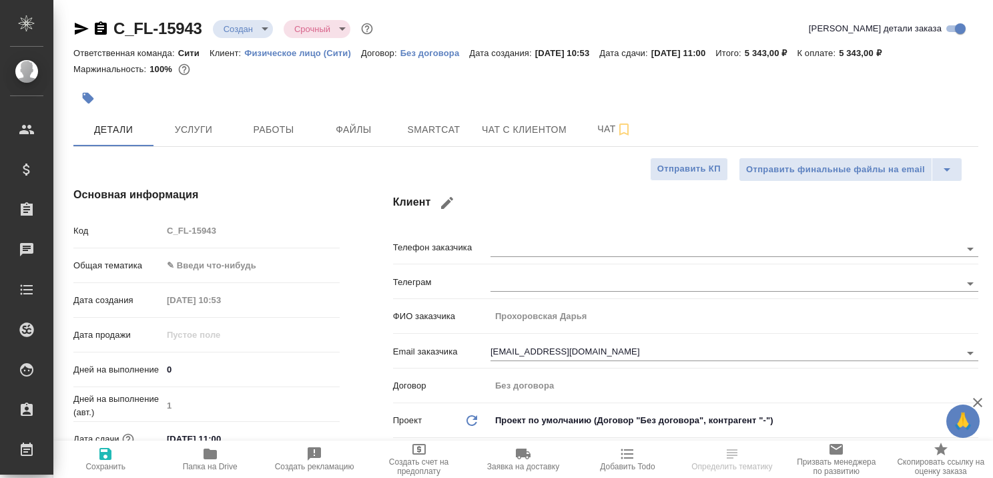  Describe the element at coordinates (442, 352) in the screenshot. I see `p: Email заказчика` at that location.